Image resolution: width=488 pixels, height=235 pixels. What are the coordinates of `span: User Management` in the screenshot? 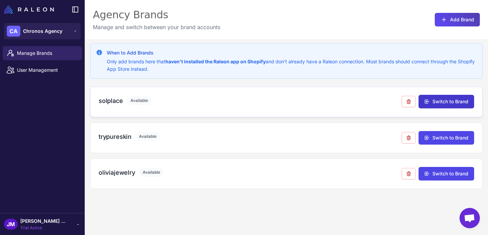 It's located at (47, 70).